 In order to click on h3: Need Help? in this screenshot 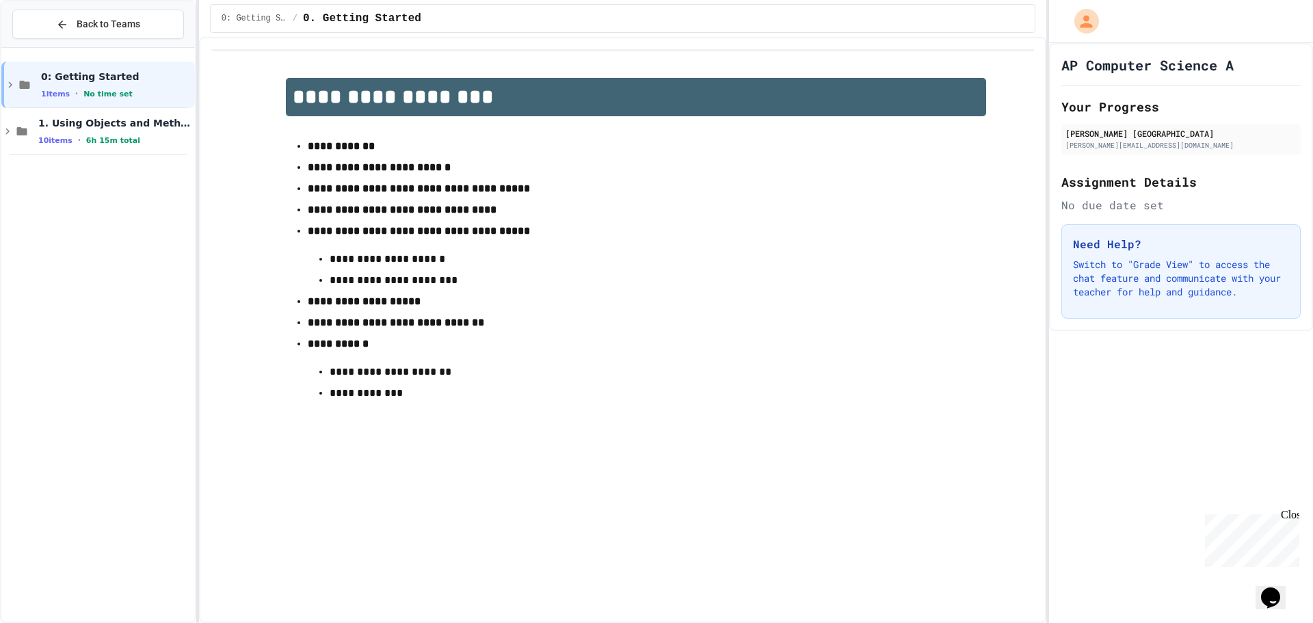, I will do `click(1181, 244)`.